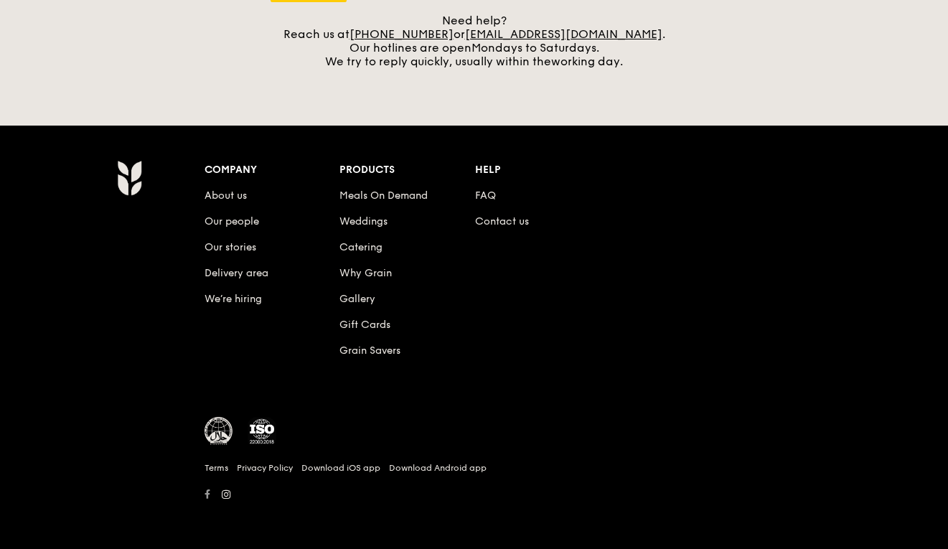 The height and width of the screenshot is (549, 948). Describe the element at coordinates (129, 178) in the screenshot. I see `img: Grain` at that location.